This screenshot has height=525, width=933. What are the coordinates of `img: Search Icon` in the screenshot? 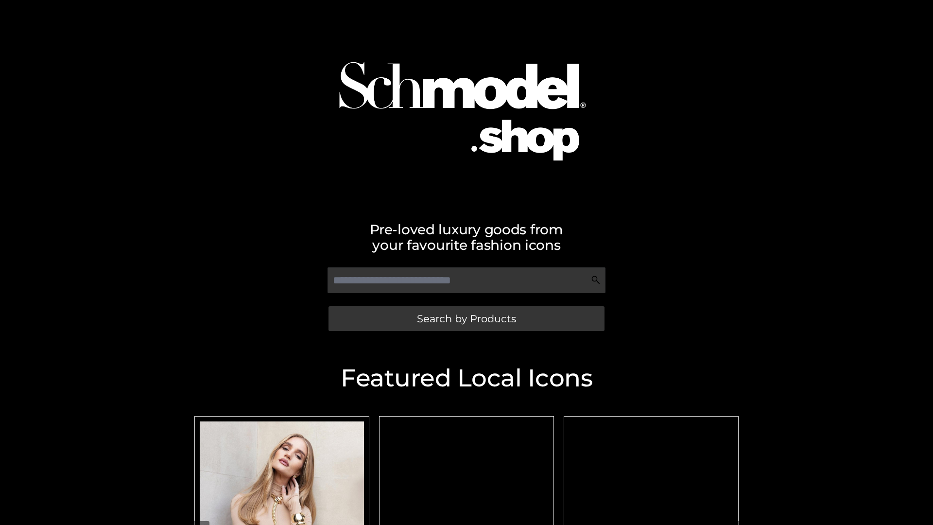 It's located at (596, 280).